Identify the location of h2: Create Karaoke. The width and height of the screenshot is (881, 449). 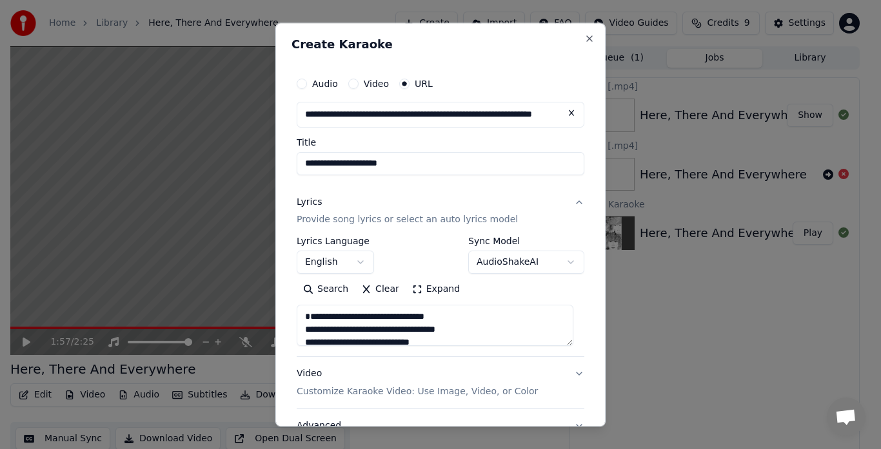
(440, 44).